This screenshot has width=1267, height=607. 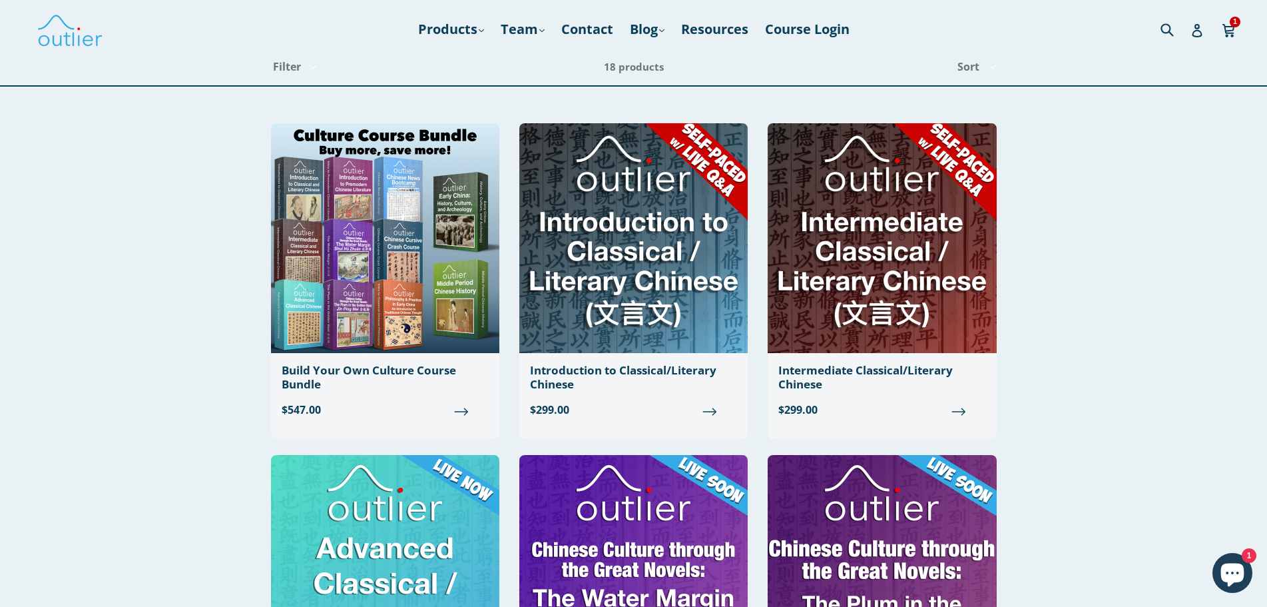 What do you see at coordinates (633, 238) in the screenshot?
I see `img: Introduction to Classical/Literary Chinese` at bounding box center [633, 238].